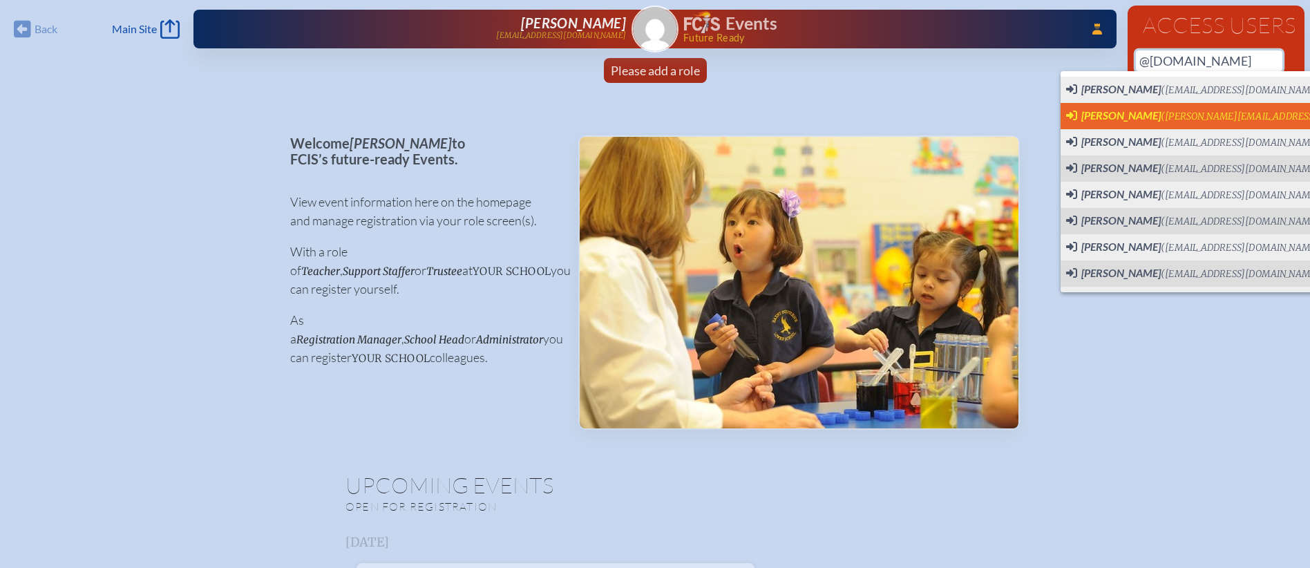 The width and height of the screenshot is (1310, 568). What do you see at coordinates (423, 211) in the screenshot?
I see `p: View event information here on the homepage and manage registration via your role screen(s).` at bounding box center [423, 211].